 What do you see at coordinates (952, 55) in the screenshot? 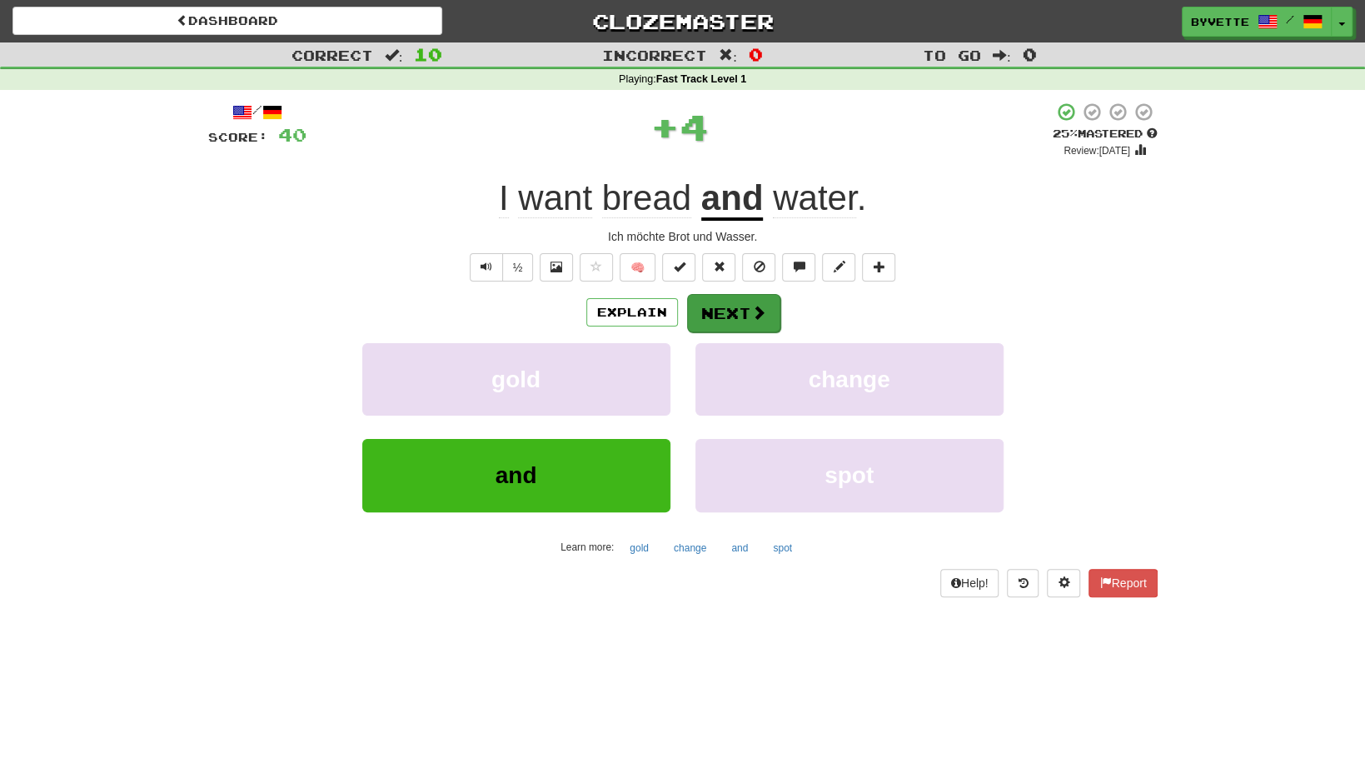
I see `span: To go` at bounding box center [952, 55].